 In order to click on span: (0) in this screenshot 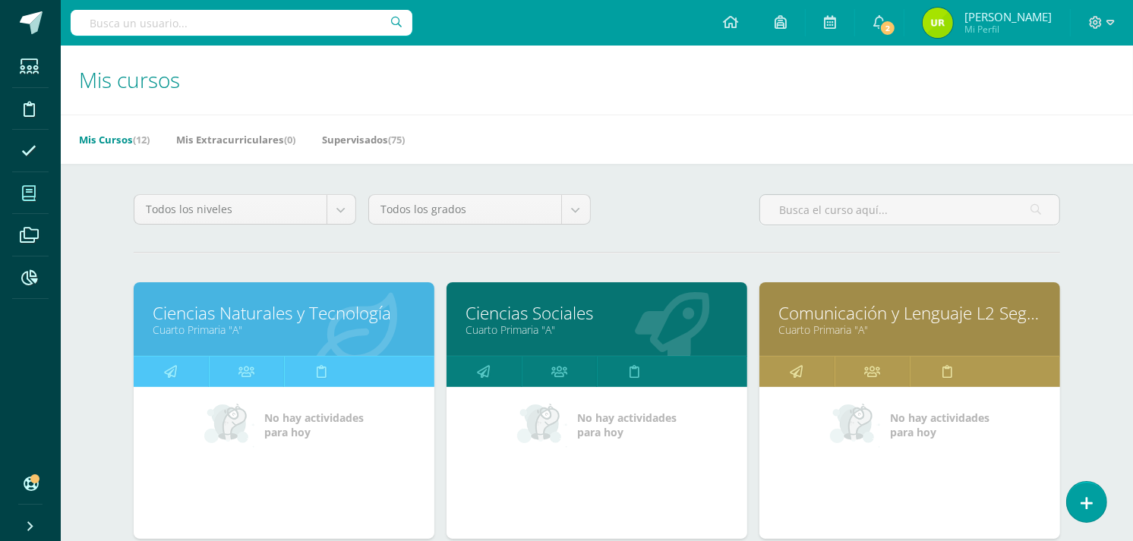, I will do `click(289, 140)`.